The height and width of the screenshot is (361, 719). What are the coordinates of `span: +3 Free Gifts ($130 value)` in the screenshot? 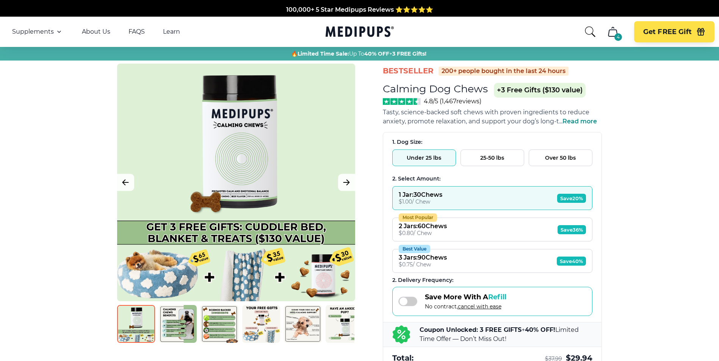 It's located at (539, 90).